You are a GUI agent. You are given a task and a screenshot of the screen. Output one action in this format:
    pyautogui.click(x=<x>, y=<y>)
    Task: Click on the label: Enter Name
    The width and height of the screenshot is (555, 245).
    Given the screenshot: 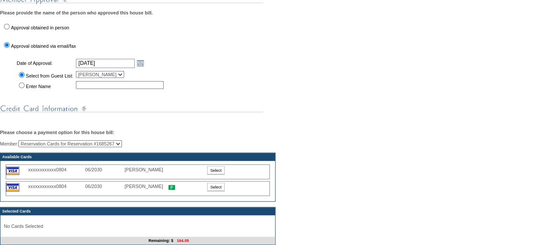 What is the action you would take?
    pyautogui.click(x=38, y=86)
    